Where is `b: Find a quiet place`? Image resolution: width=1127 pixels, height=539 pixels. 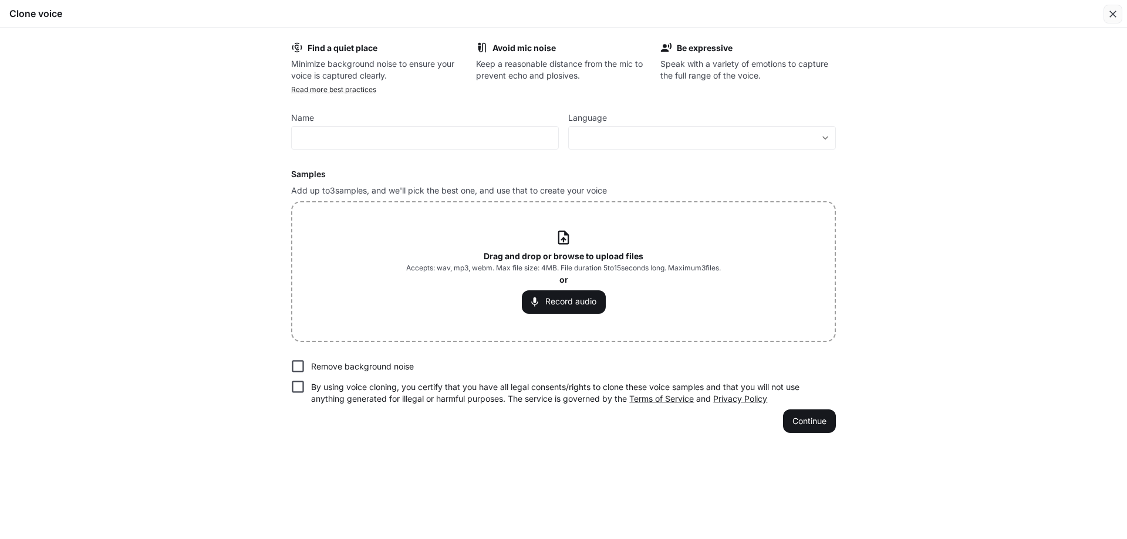
b: Find a quiet place is located at coordinates (342, 48).